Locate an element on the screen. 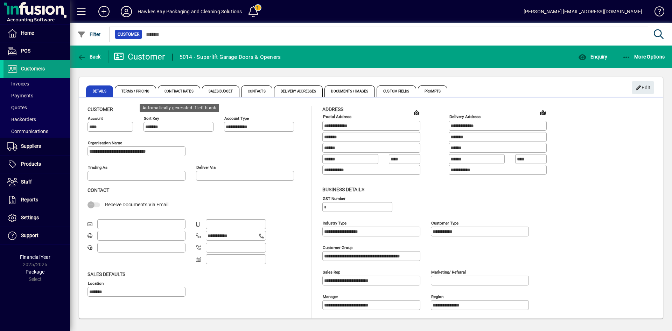 This screenshot has width=672, height=331. span: POS is located at coordinates (26, 51).